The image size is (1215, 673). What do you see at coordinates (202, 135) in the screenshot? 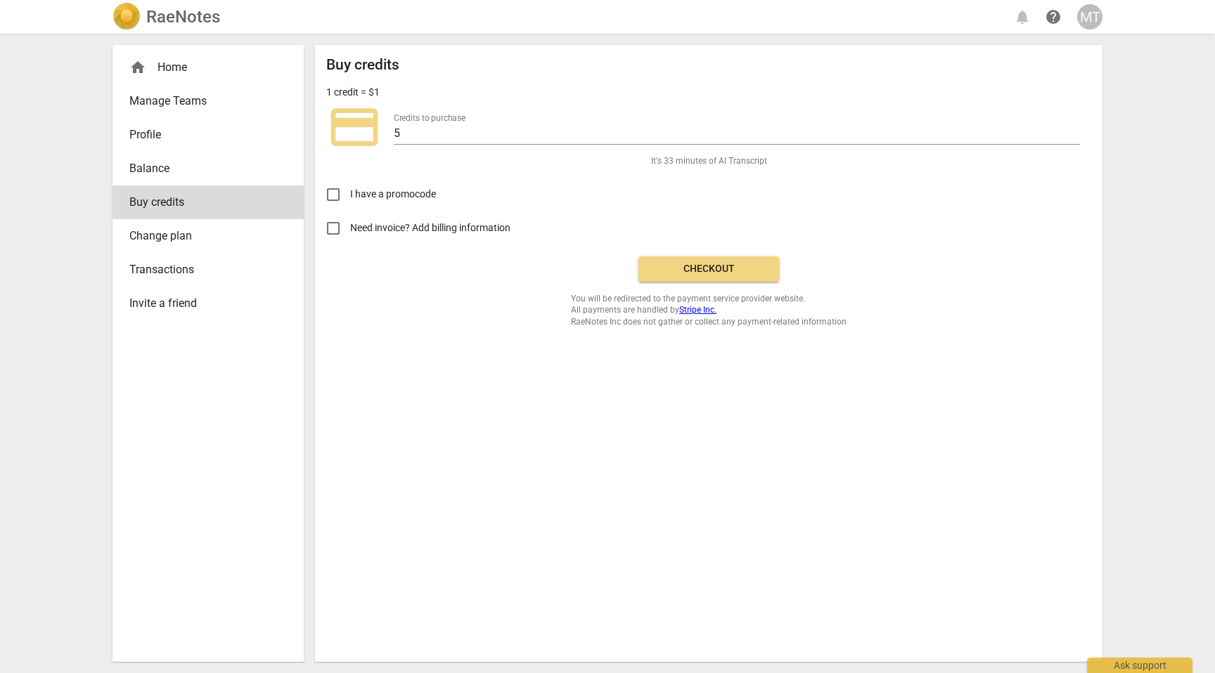
I see `span: Profile` at bounding box center [202, 135].